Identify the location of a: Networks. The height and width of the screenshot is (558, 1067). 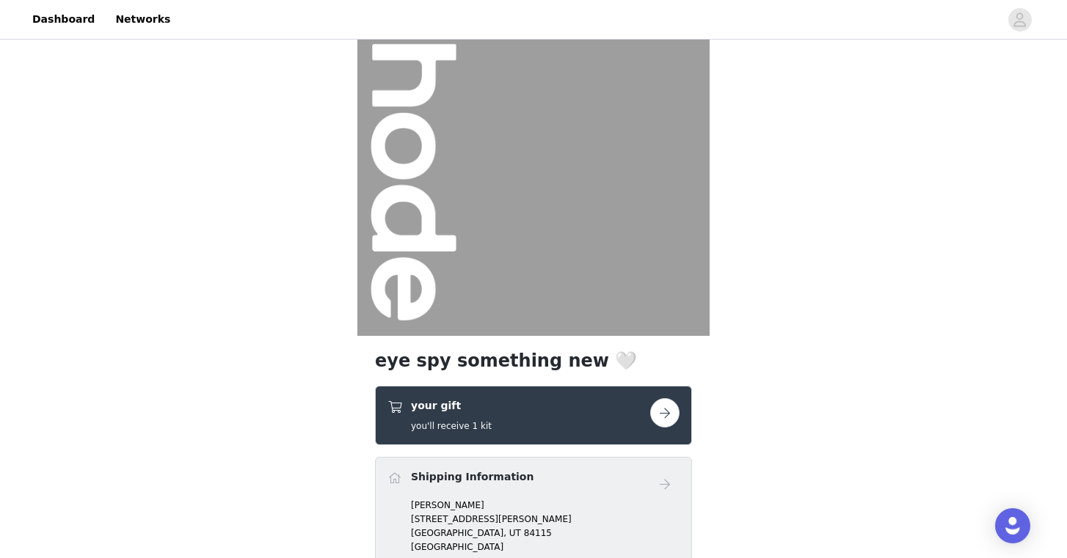
(142, 19).